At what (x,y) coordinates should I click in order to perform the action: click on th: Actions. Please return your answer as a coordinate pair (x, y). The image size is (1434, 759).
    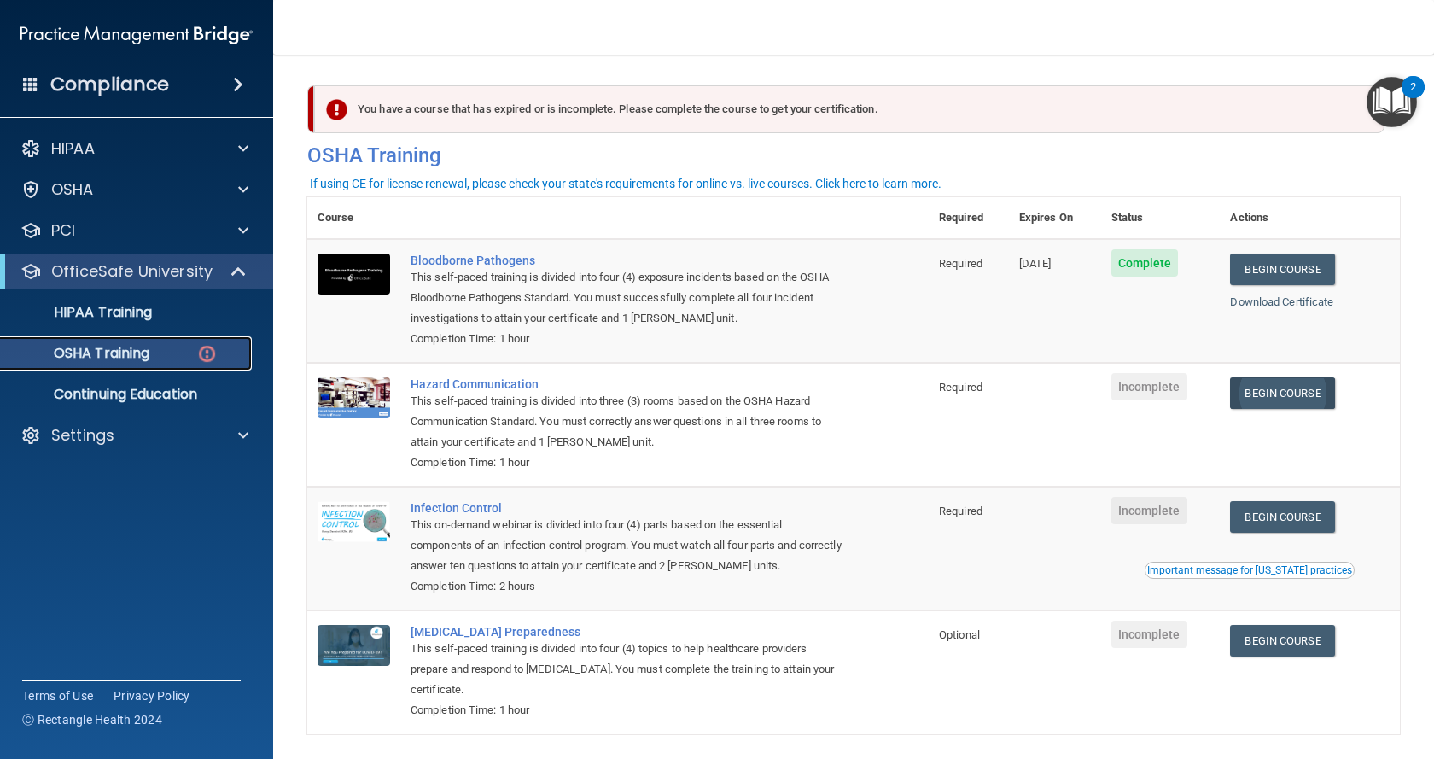
    Looking at the image, I should click on (1310, 218).